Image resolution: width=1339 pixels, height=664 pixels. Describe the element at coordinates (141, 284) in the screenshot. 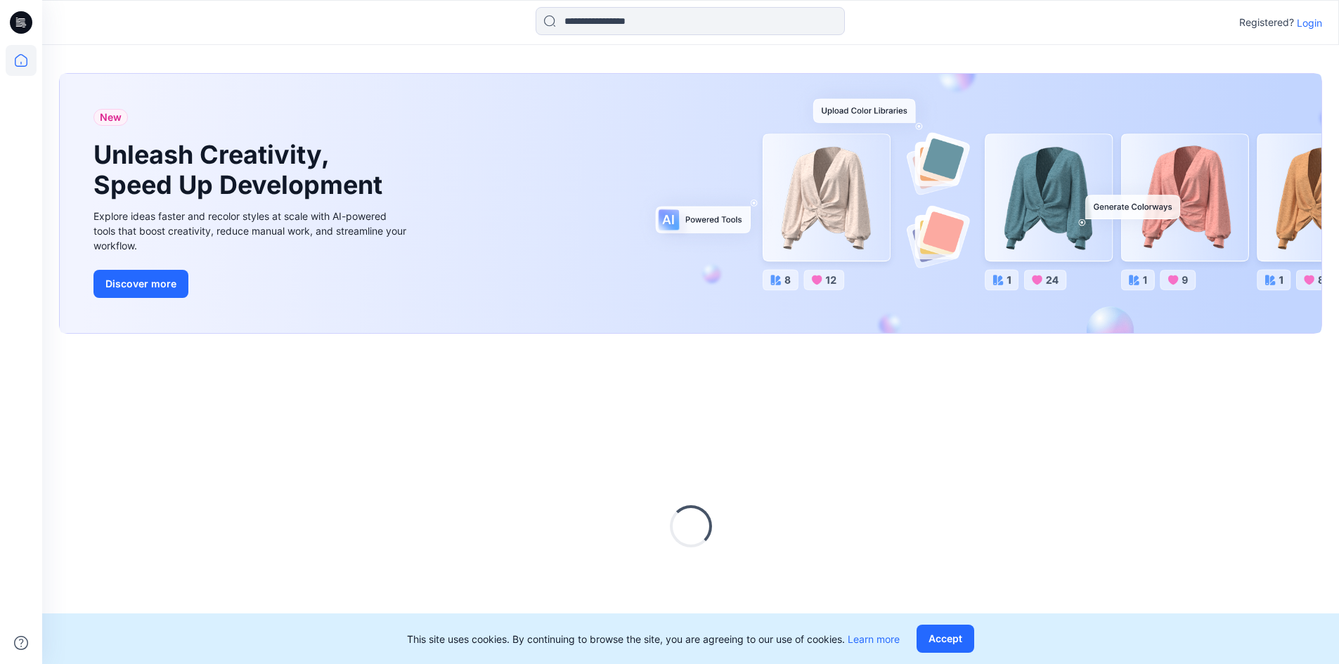

I see `button: Discover more` at that location.